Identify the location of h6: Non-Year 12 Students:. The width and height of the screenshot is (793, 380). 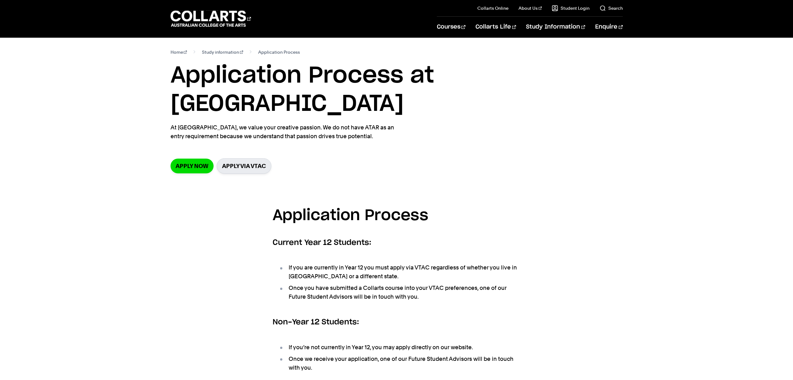
(397, 322).